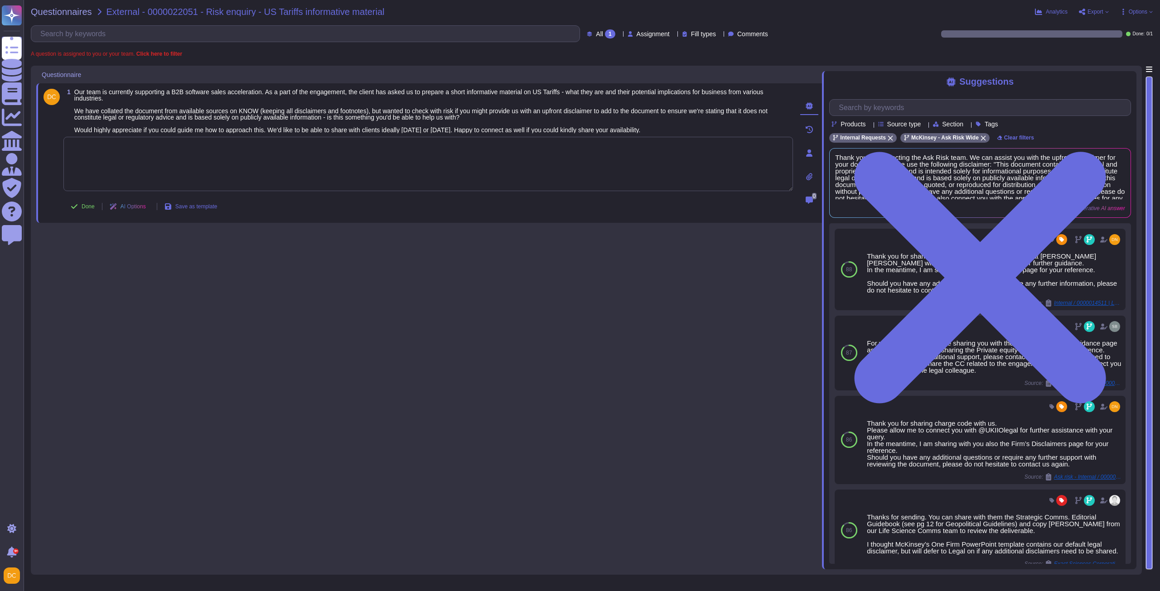 This screenshot has height=591, width=1160. Describe the element at coordinates (196, 207) in the screenshot. I see `span: Save as template` at that location.